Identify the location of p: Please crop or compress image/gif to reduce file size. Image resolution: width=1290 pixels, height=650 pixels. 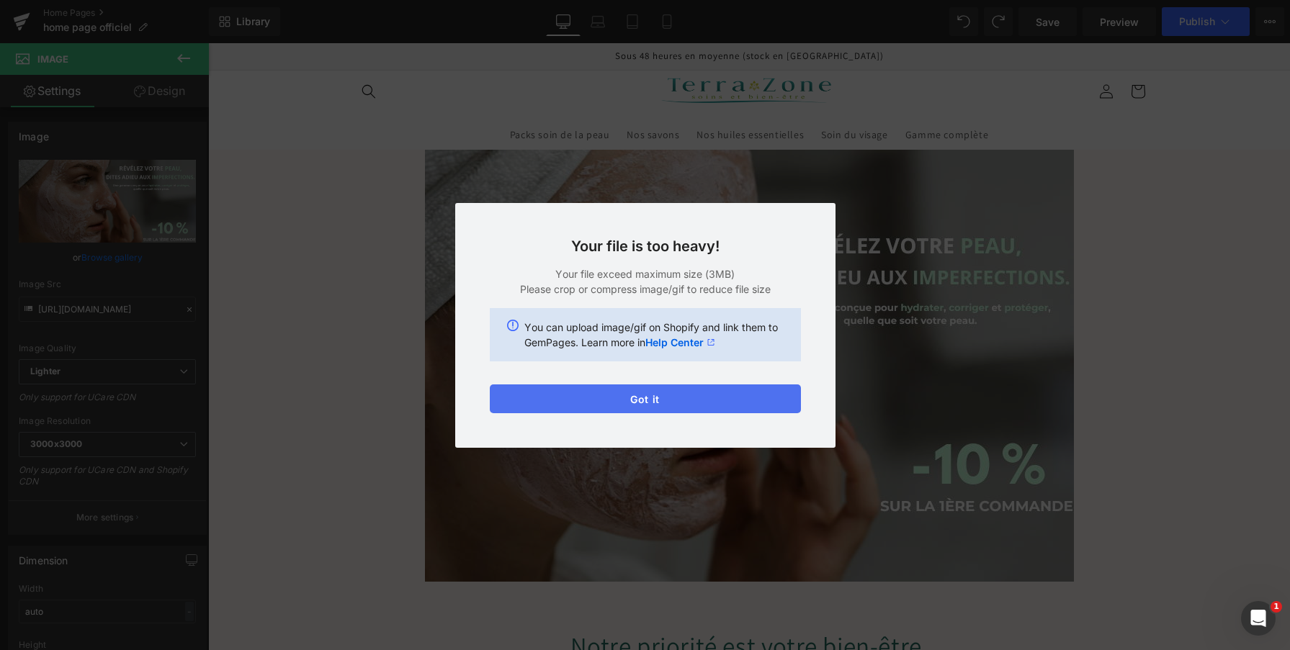
(645, 289).